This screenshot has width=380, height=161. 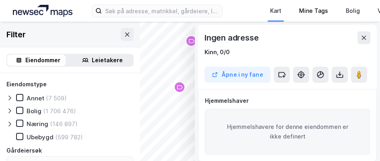 What do you see at coordinates (43, 11) in the screenshot?
I see `img: logo.a4113a55bc3d86da70a041830d287a7e.svg` at bounding box center [43, 11].